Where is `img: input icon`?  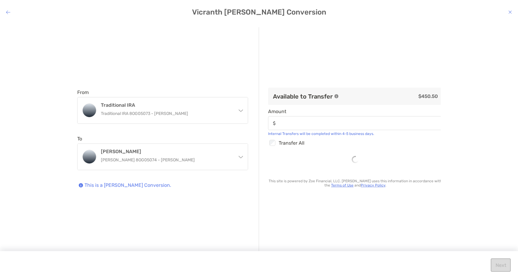 img: input icon is located at coordinates (274, 123).